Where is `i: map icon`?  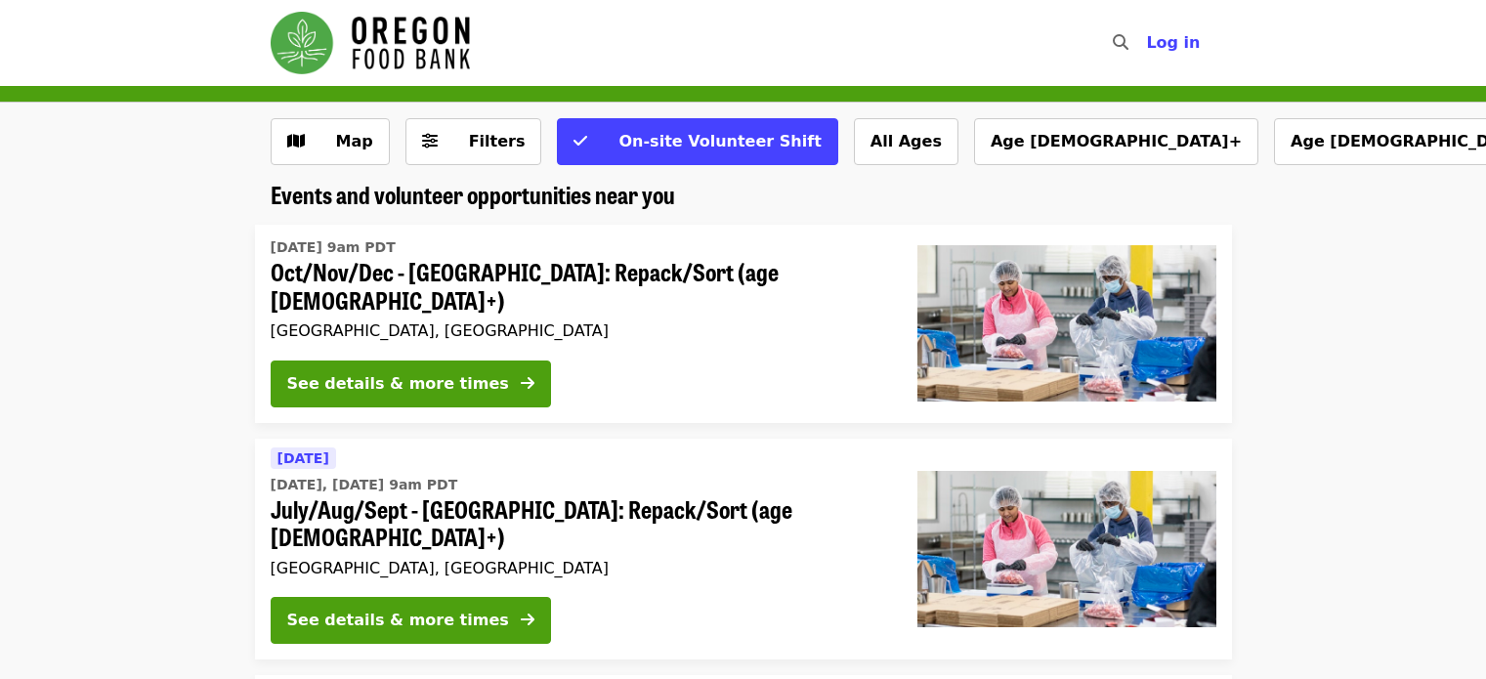 i: map icon is located at coordinates (296, 141).